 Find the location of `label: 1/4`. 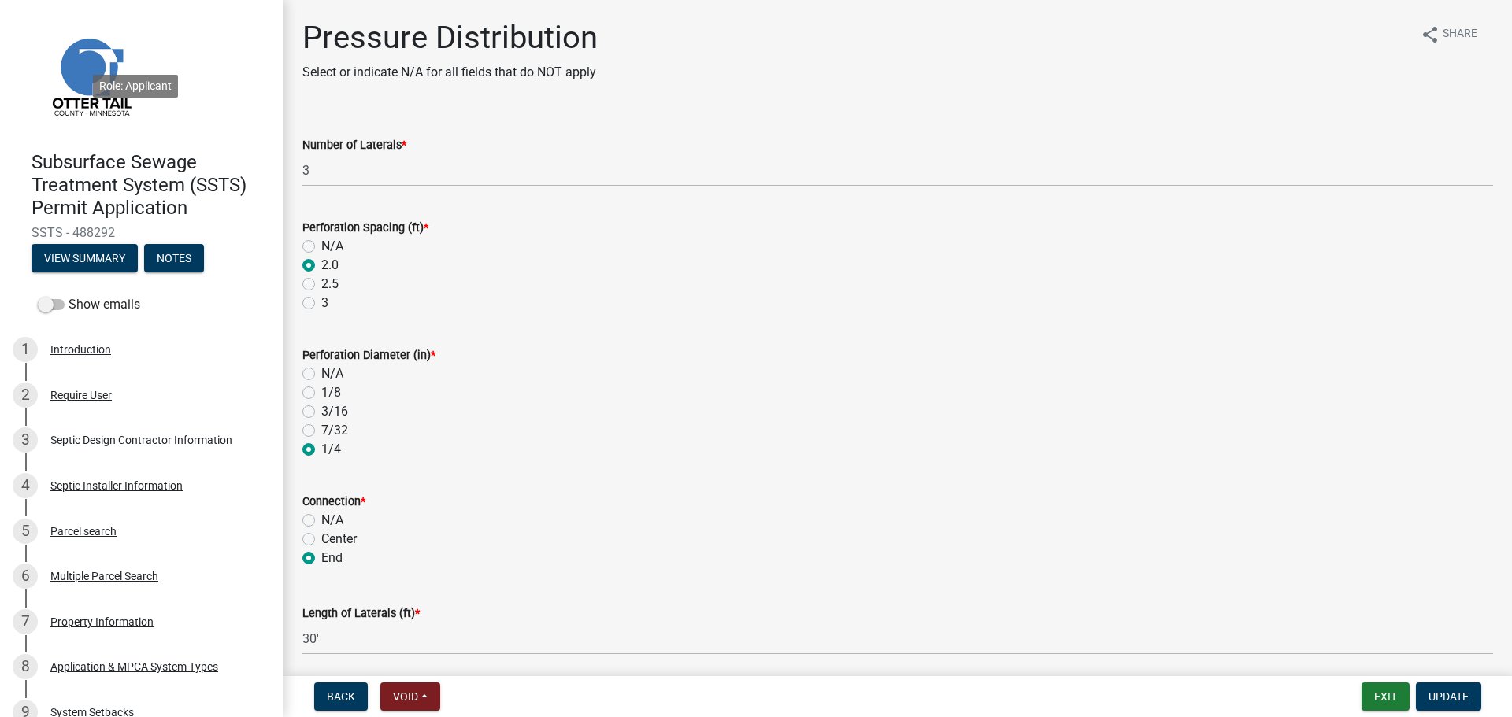

label: 1/4 is located at coordinates (331, 450).